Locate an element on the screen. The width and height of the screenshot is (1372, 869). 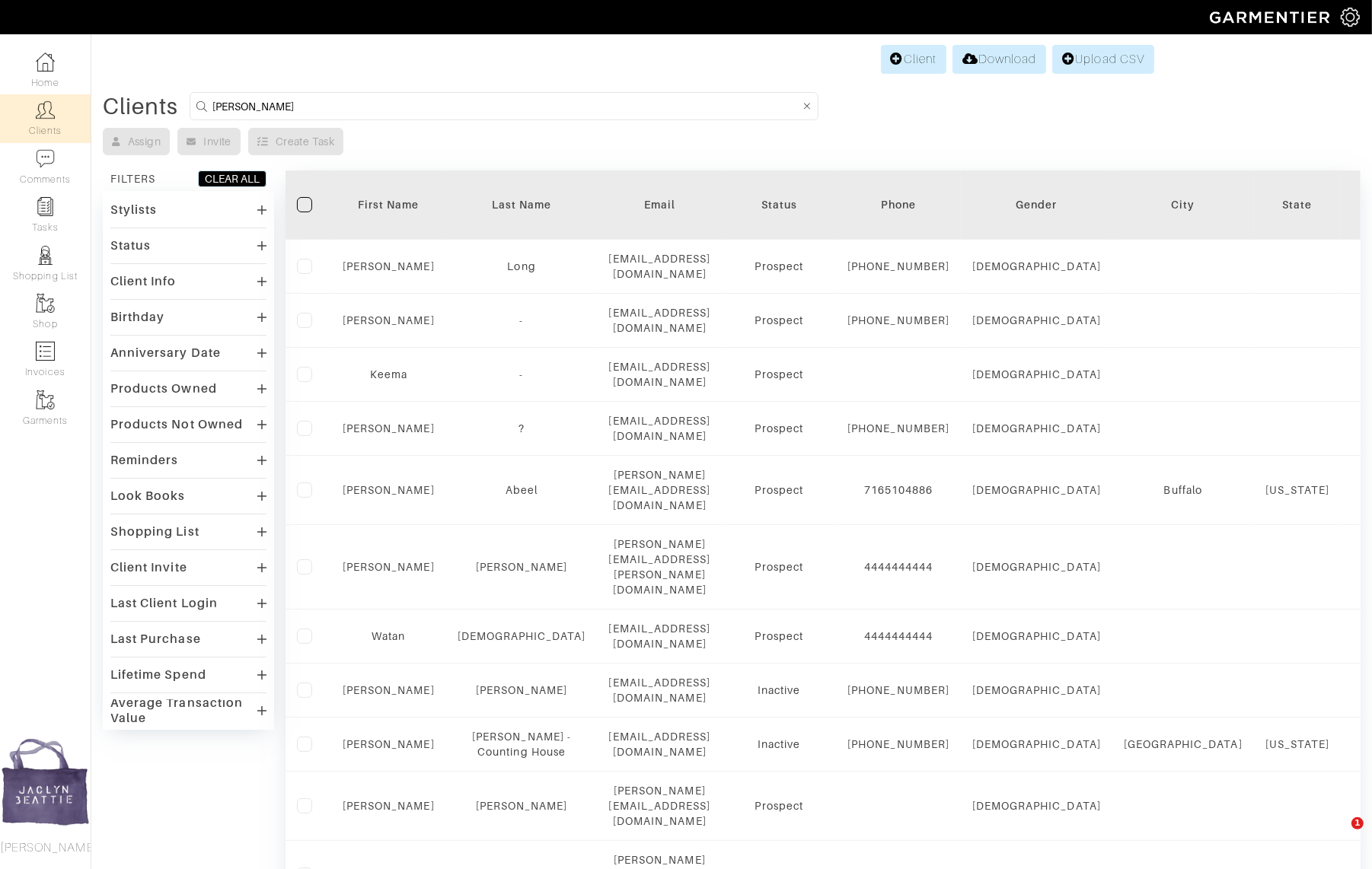
img: orders-icon-0abe47150d42831381b5fb84f609e132dff9fe21cb692f30cb5eec754e2cba89.png is located at coordinates (45, 351).